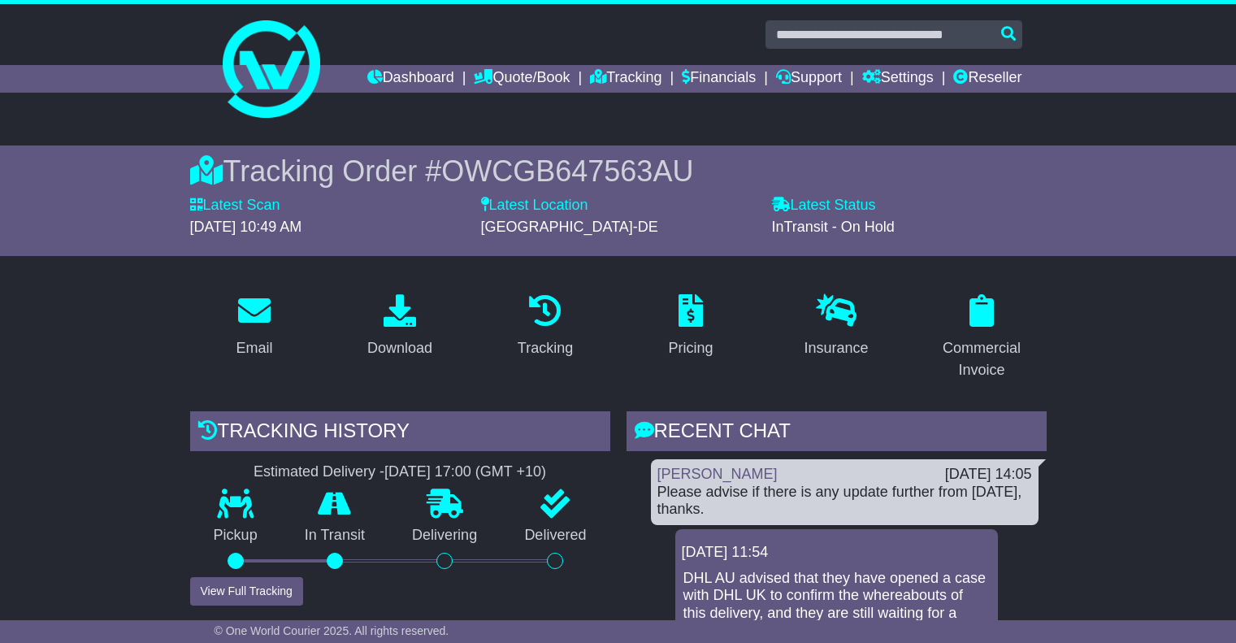  What do you see at coordinates (835, 327) in the screenshot?
I see `a: Insurance` at bounding box center [835, 327].